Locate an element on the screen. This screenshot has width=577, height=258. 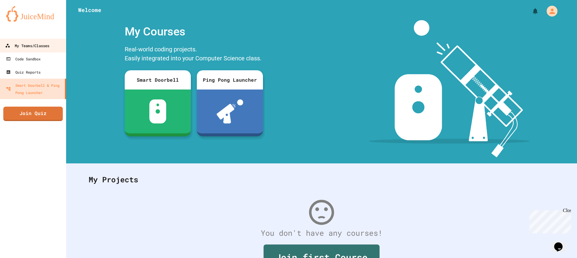
div: Real-world coding projects. Easily integrated into your Computer Science class. is located at coordinates (194, 54).